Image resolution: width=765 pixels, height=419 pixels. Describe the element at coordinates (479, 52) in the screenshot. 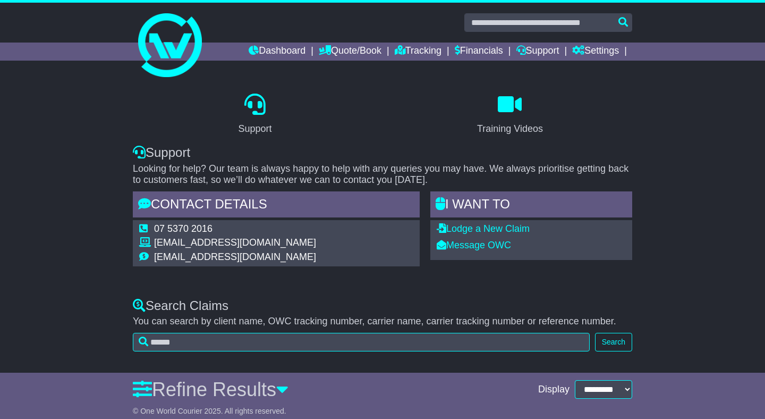

I see `a: Financials` at that location.